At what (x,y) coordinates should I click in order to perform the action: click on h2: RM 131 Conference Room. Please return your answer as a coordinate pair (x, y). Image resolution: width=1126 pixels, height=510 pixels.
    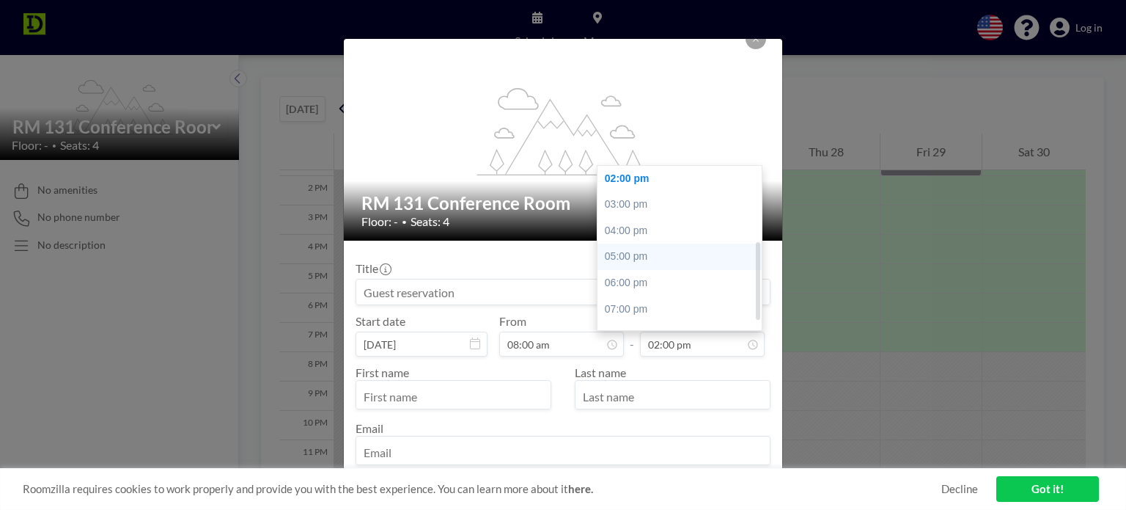
    Looking at the image, I should click on (564, 203).